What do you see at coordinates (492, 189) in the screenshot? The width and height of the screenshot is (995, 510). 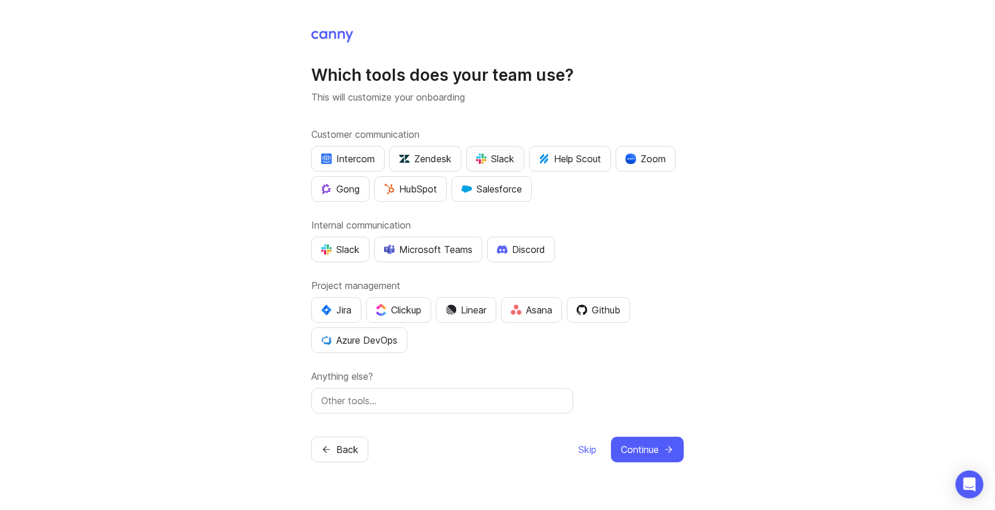 I see `div: Salesforce` at bounding box center [492, 189].